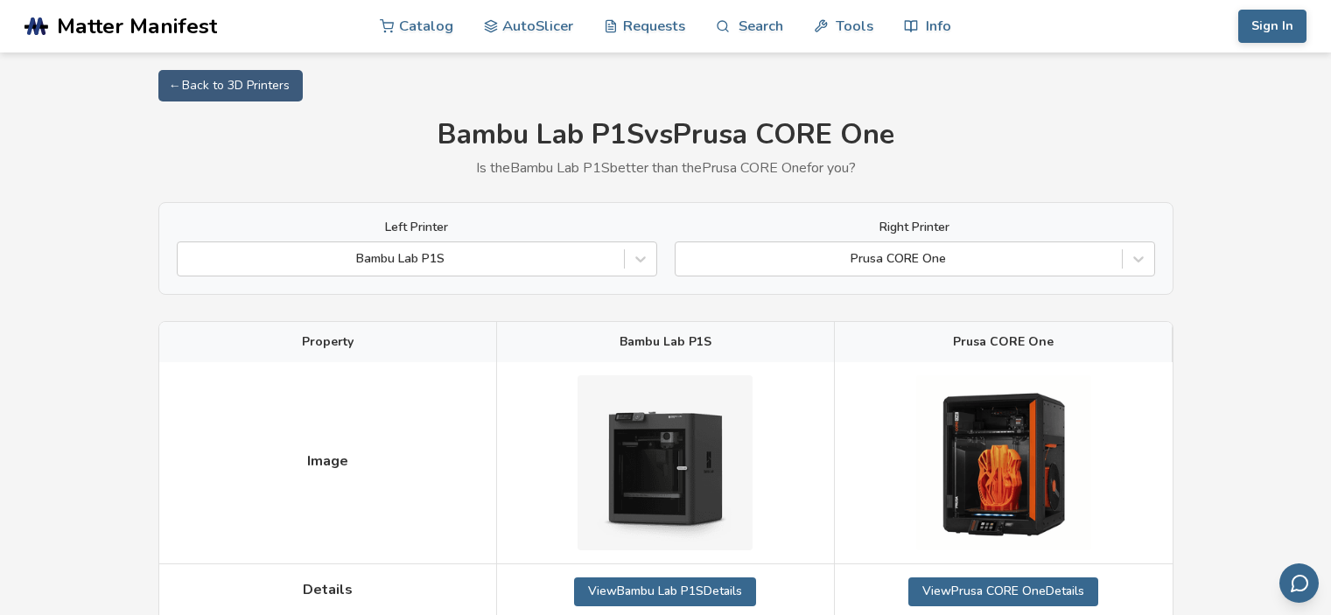  I want to click on input: Bambu Lab P1S, so click(188, 259).